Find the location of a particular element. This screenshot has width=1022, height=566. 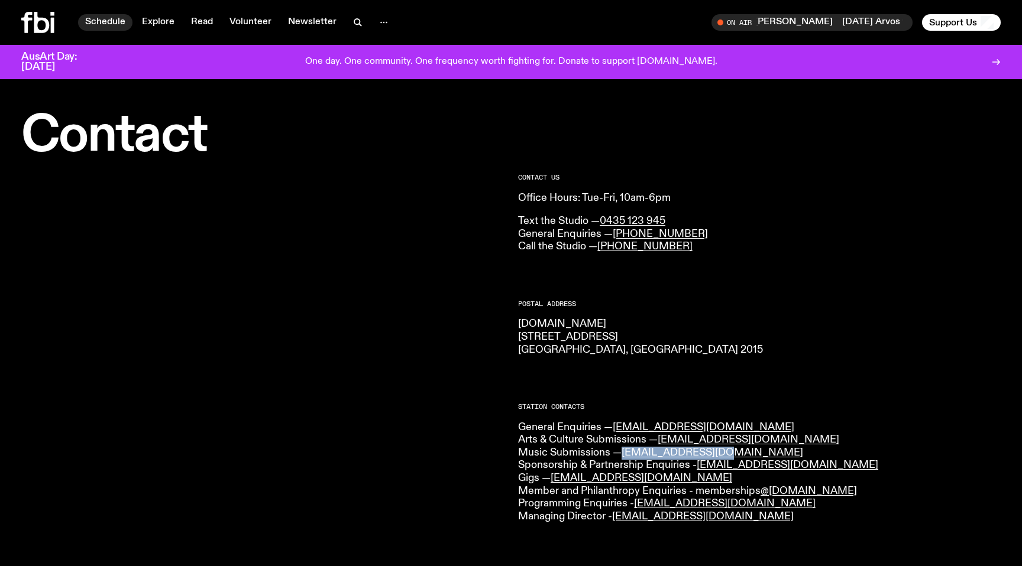

h2: Station Contacts is located at coordinates (759, 407).